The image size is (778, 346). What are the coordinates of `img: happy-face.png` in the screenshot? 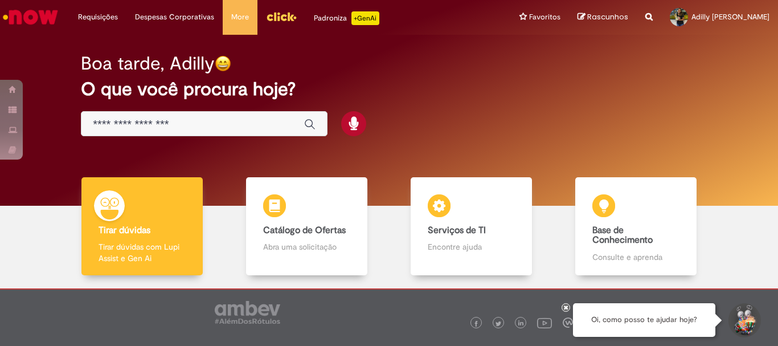 It's located at (223, 63).